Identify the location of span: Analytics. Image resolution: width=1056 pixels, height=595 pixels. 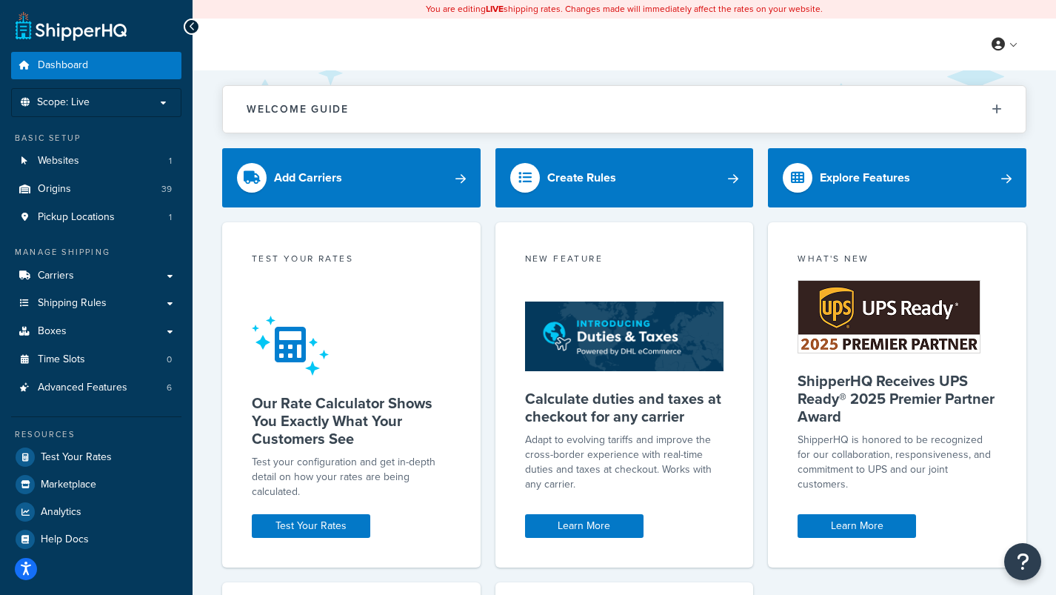
(61, 512).